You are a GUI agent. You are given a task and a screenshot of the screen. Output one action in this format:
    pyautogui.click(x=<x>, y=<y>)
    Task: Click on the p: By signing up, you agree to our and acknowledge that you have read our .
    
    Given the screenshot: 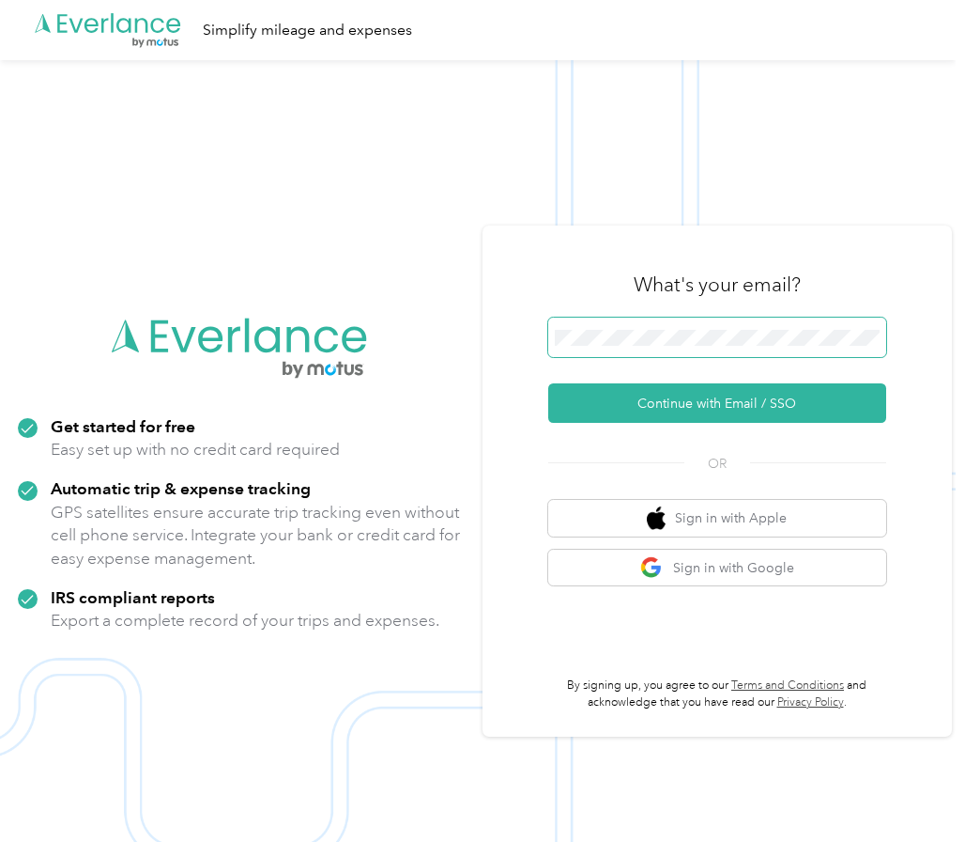 What is the action you would take?
    pyautogui.click(x=718, y=693)
    